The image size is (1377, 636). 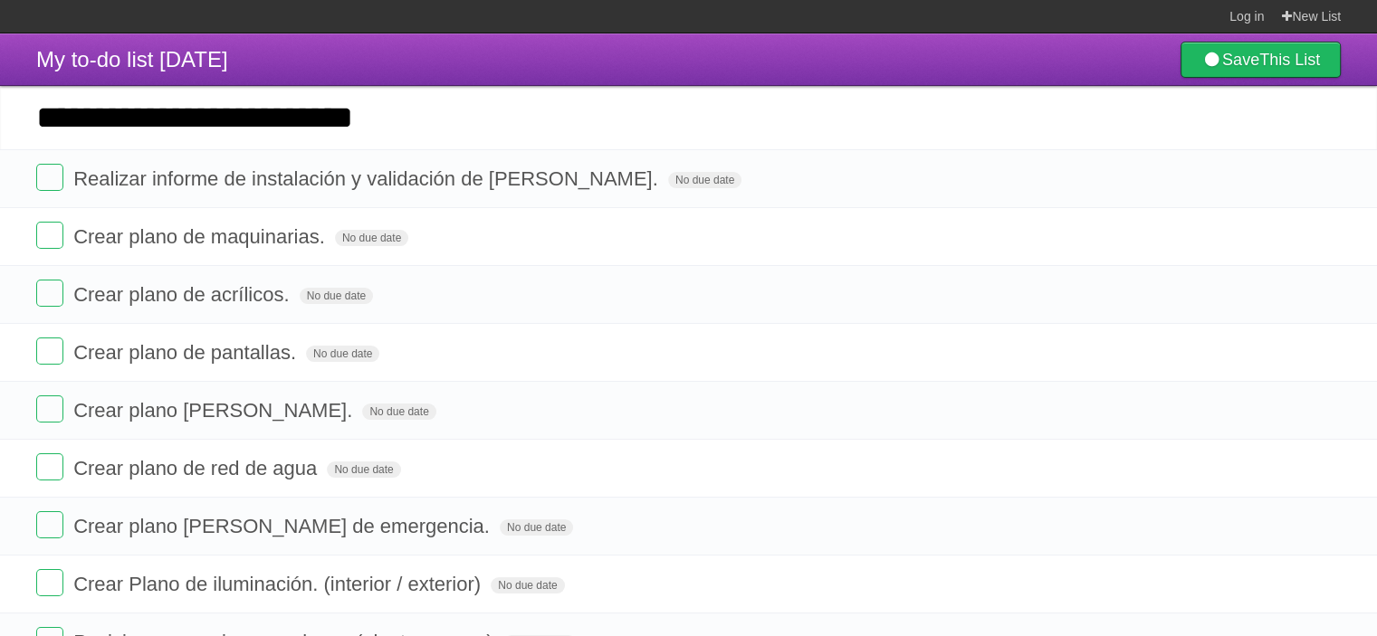 I want to click on span: Crear plano de red de agua, so click(x=197, y=468).